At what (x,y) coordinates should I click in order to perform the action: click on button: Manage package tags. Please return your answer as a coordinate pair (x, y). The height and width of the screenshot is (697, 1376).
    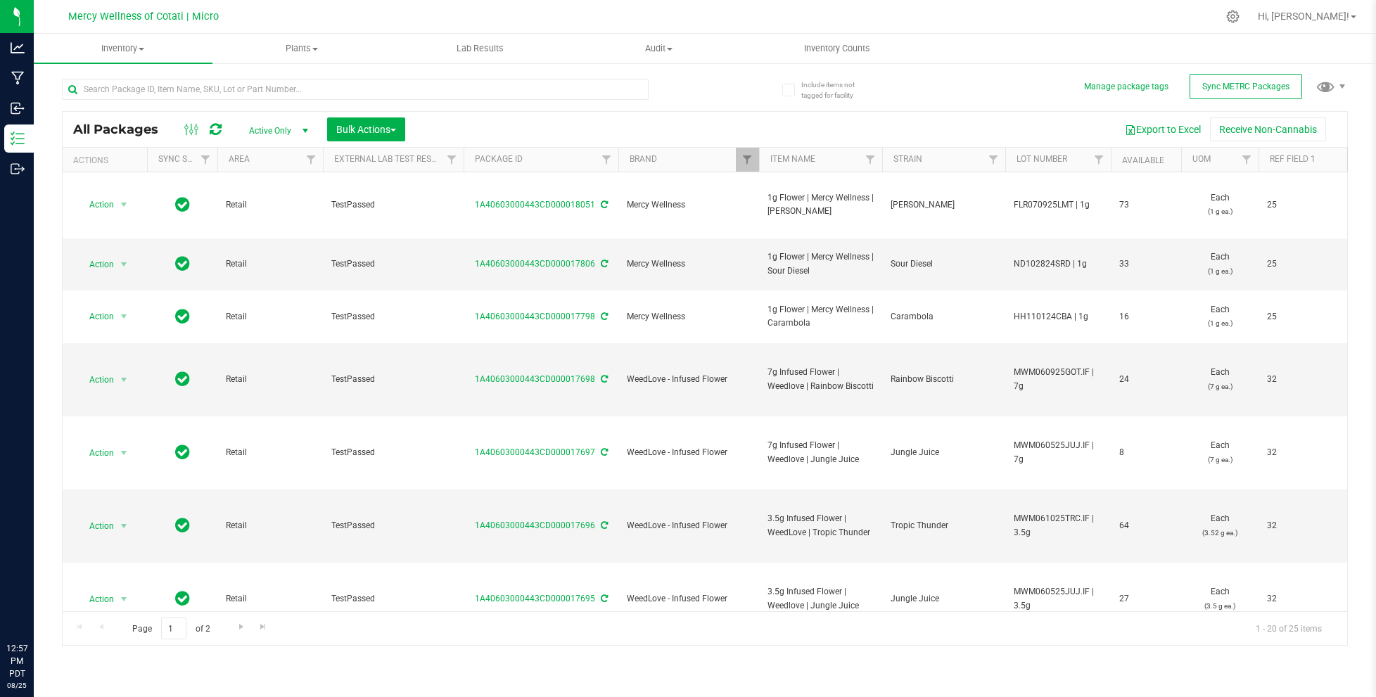
    Looking at the image, I should click on (1126, 87).